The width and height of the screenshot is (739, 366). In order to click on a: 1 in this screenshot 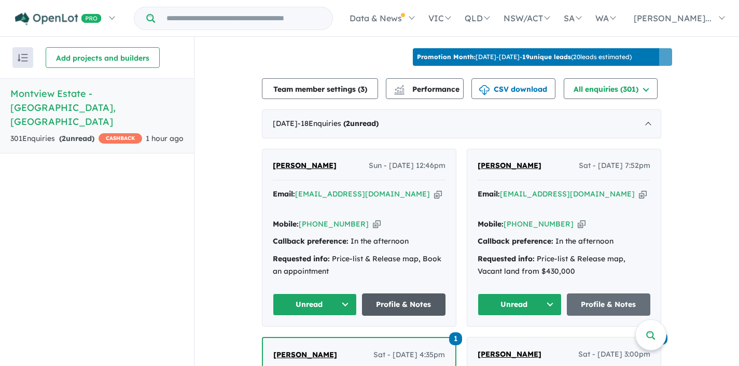, I will do `click(456, 338)`.